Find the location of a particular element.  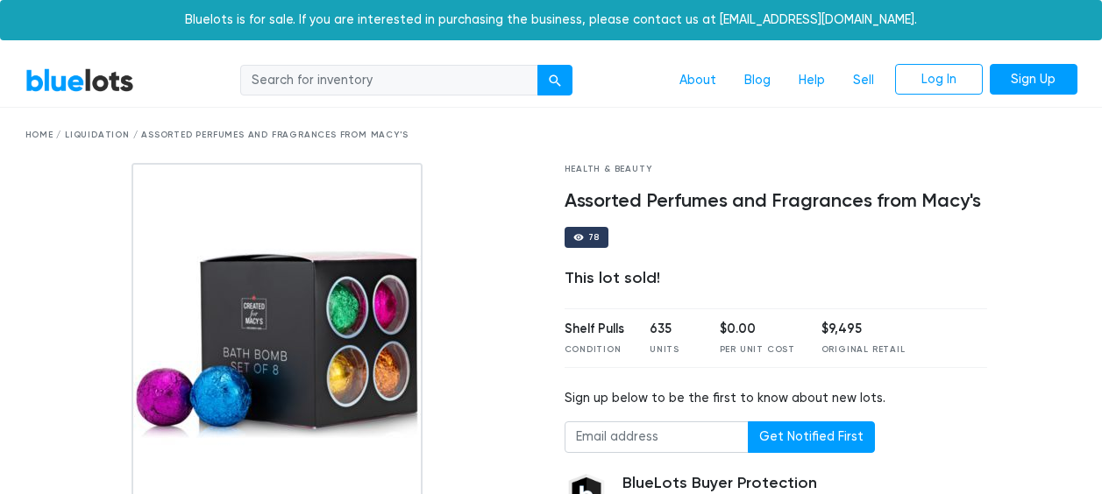

div: 635 is located at coordinates (672, 330).